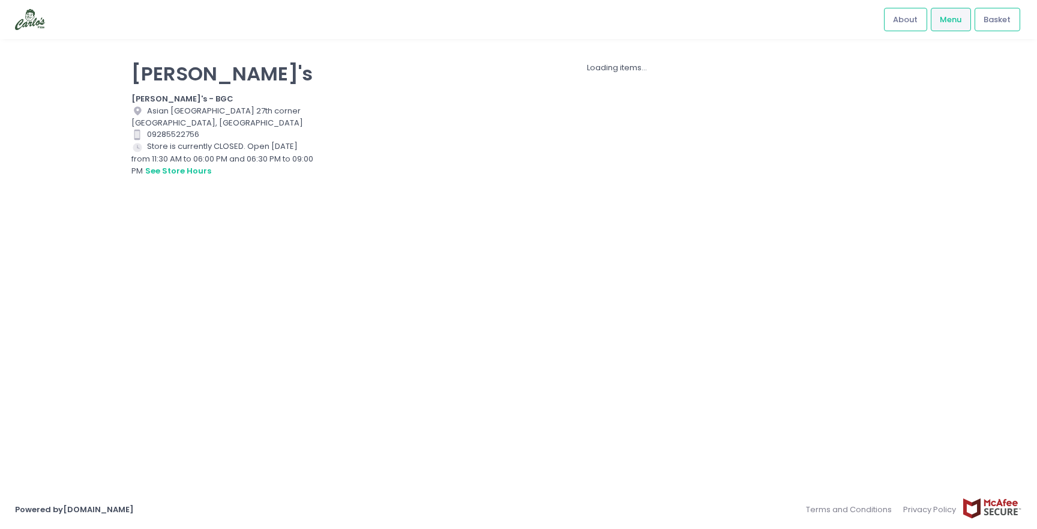 Image resolution: width=1037 pixels, height=529 pixels. What do you see at coordinates (951, 20) in the screenshot?
I see `span: Menu` at bounding box center [951, 20].